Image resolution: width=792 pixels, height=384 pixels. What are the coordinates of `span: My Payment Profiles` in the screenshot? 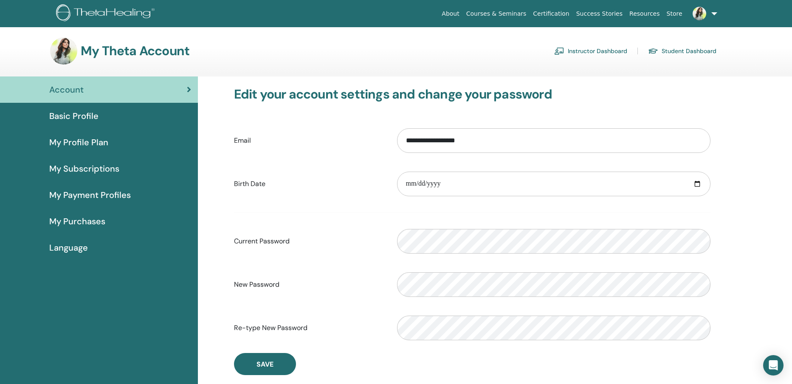 It's located at (90, 195).